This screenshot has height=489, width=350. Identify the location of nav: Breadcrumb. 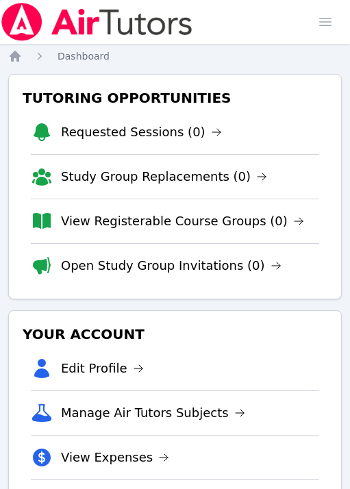
(175, 56).